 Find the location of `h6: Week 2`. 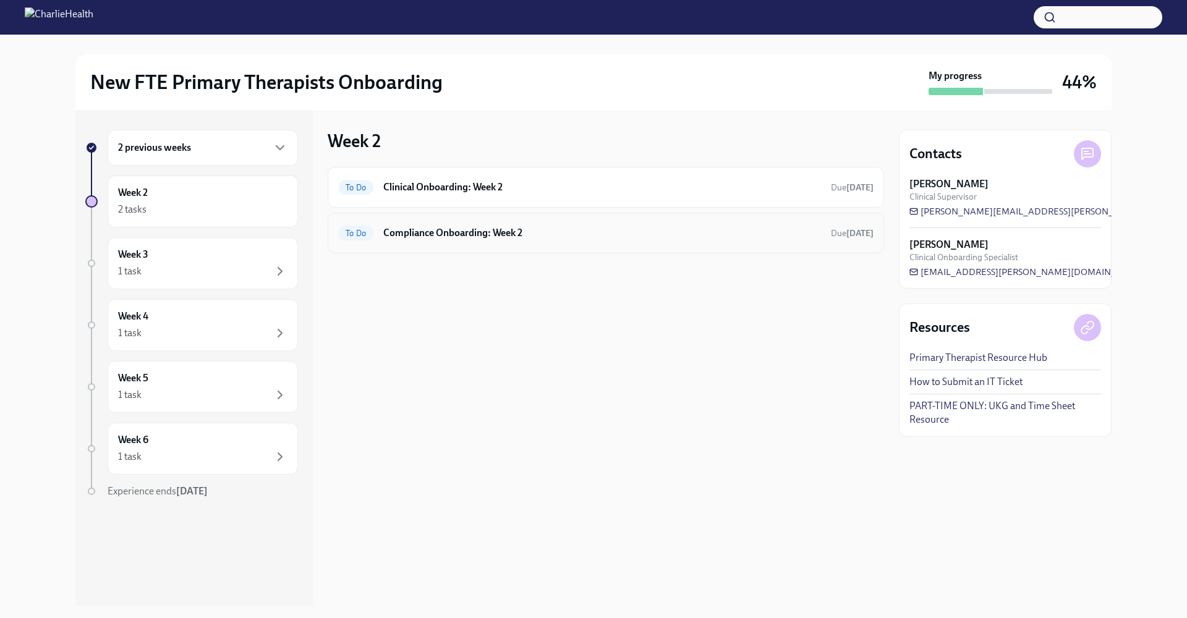

h6: Week 2 is located at coordinates (133, 193).